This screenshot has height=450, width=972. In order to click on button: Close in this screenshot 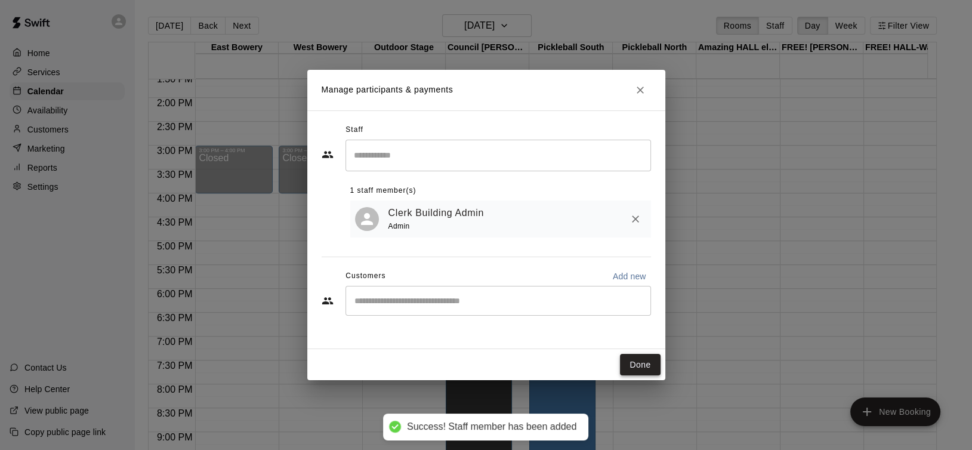, I will do `click(640, 90)`.